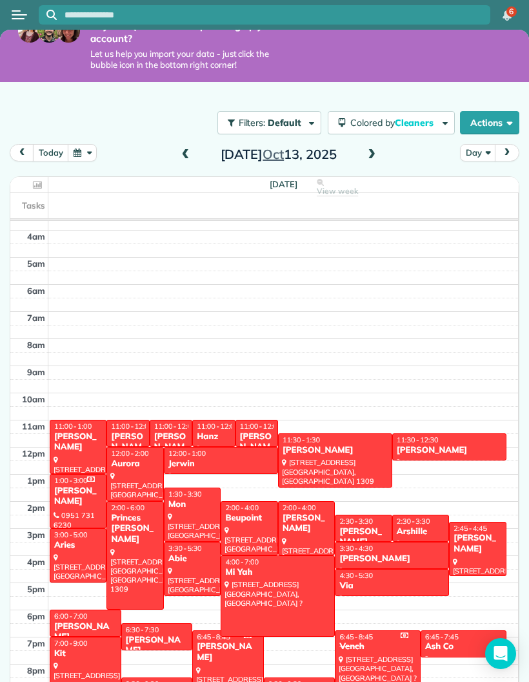  Describe the element at coordinates (36, 535) in the screenshot. I see `span: 3pm` at that location.